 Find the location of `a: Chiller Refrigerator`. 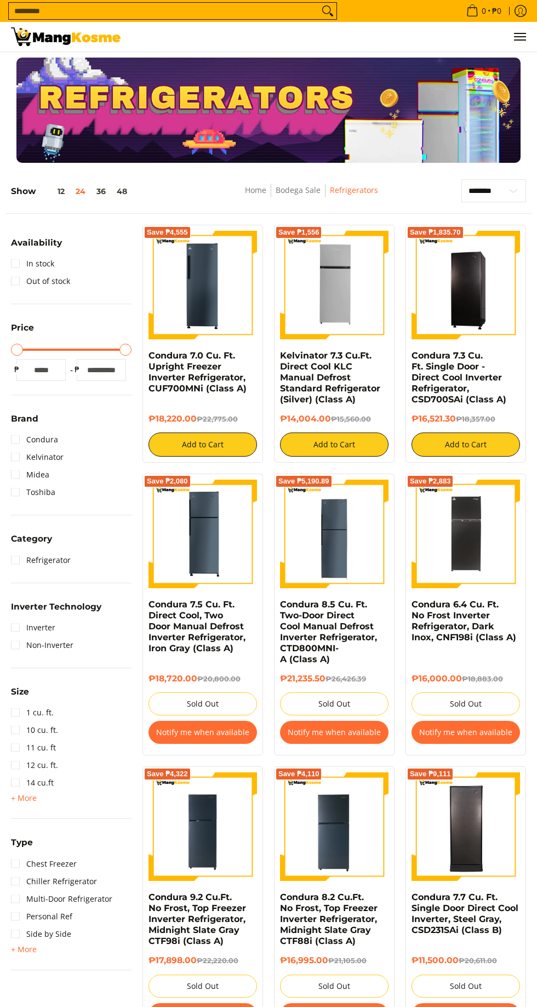

a: Chiller Refrigerator is located at coordinates (54, 882).